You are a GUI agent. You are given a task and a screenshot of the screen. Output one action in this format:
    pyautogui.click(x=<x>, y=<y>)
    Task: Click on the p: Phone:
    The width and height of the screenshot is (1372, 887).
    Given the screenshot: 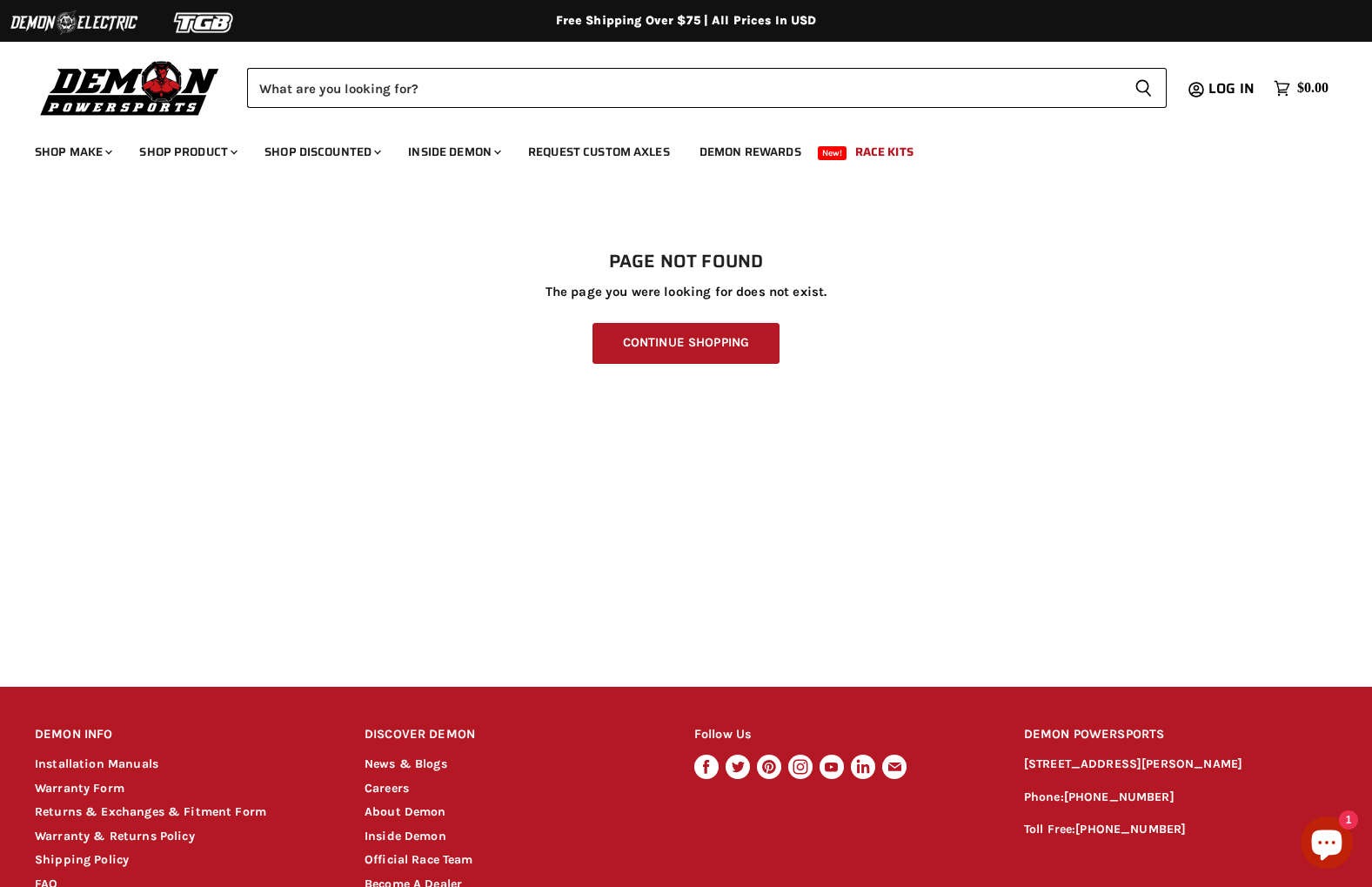 What is the action you would take?
    pyautogui.click(x=1181, y=797)
    